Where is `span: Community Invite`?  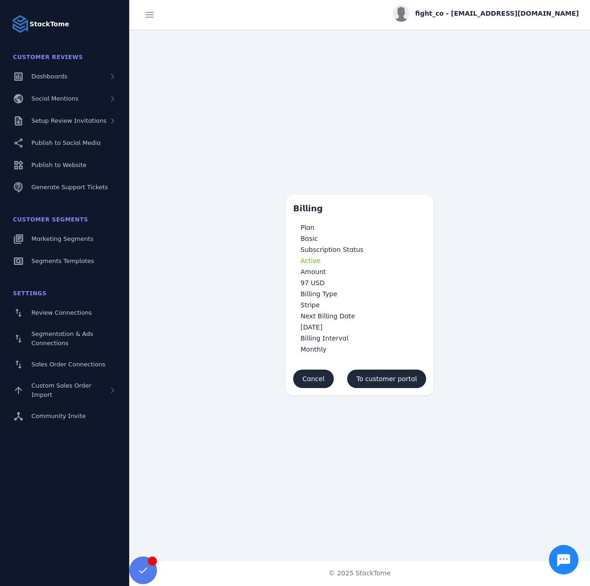 span: Community Invite is located at coordinates (59, 416).